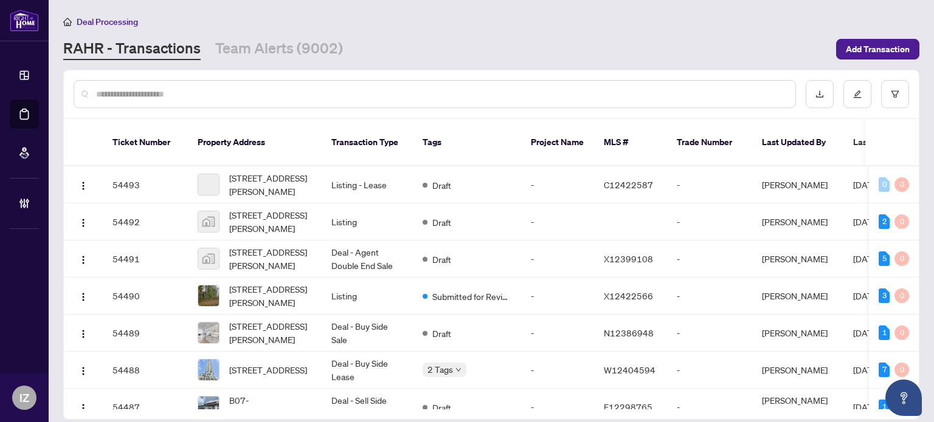 This screenshot has width=934, height=422. Describe the element at coordinates (367, 370) in the screenshot. I see `td: Deal - Buy Side Lease` at that location.